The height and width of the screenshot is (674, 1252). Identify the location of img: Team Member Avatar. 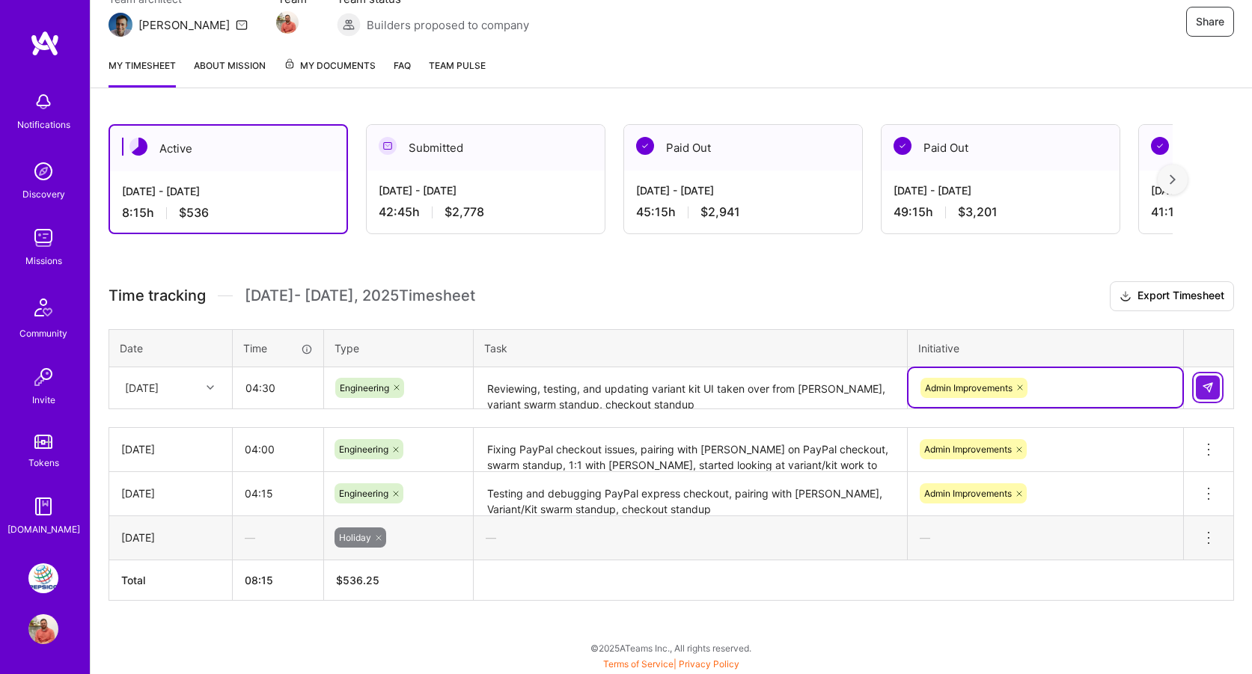
(287, 22).